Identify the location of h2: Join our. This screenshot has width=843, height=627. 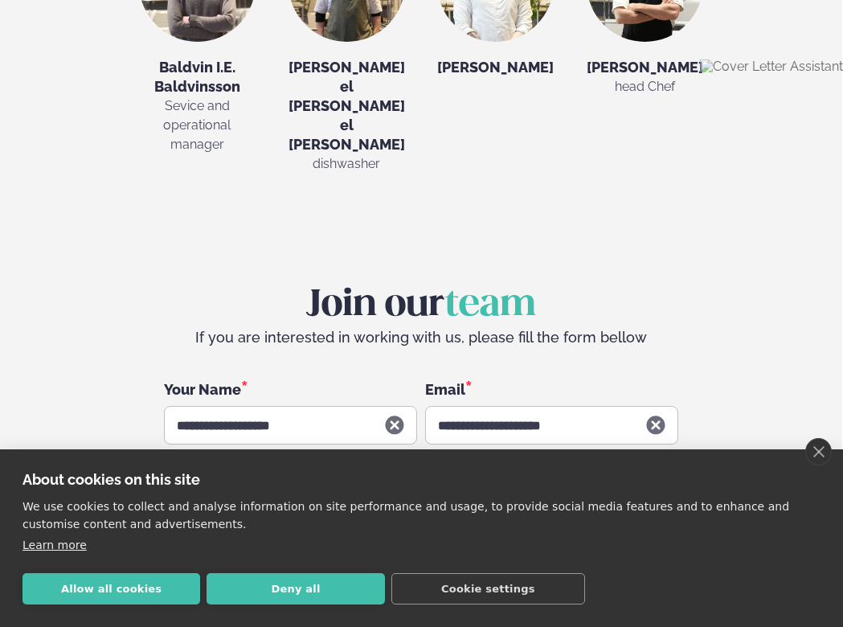
(421, 305).